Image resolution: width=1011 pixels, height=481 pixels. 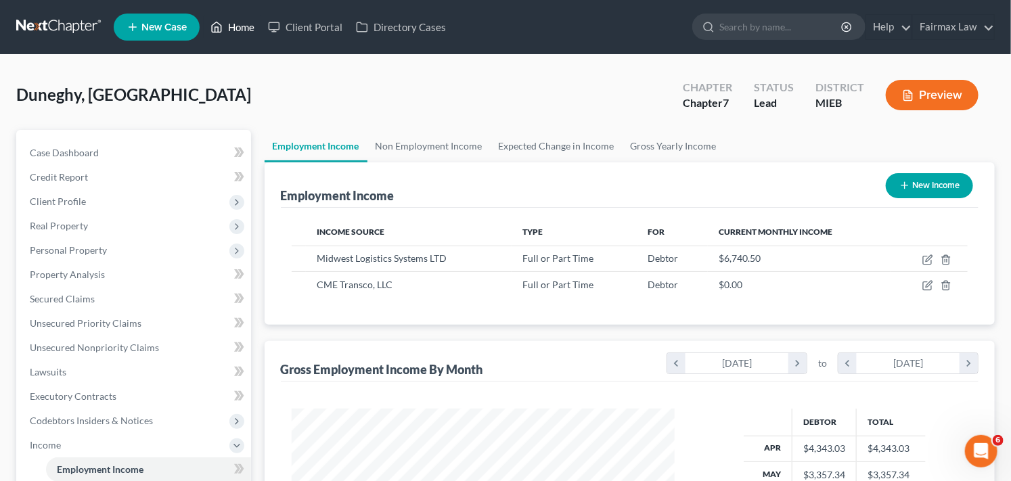 I want to click on span: Case Dashboard, so click(x=64, y=152).